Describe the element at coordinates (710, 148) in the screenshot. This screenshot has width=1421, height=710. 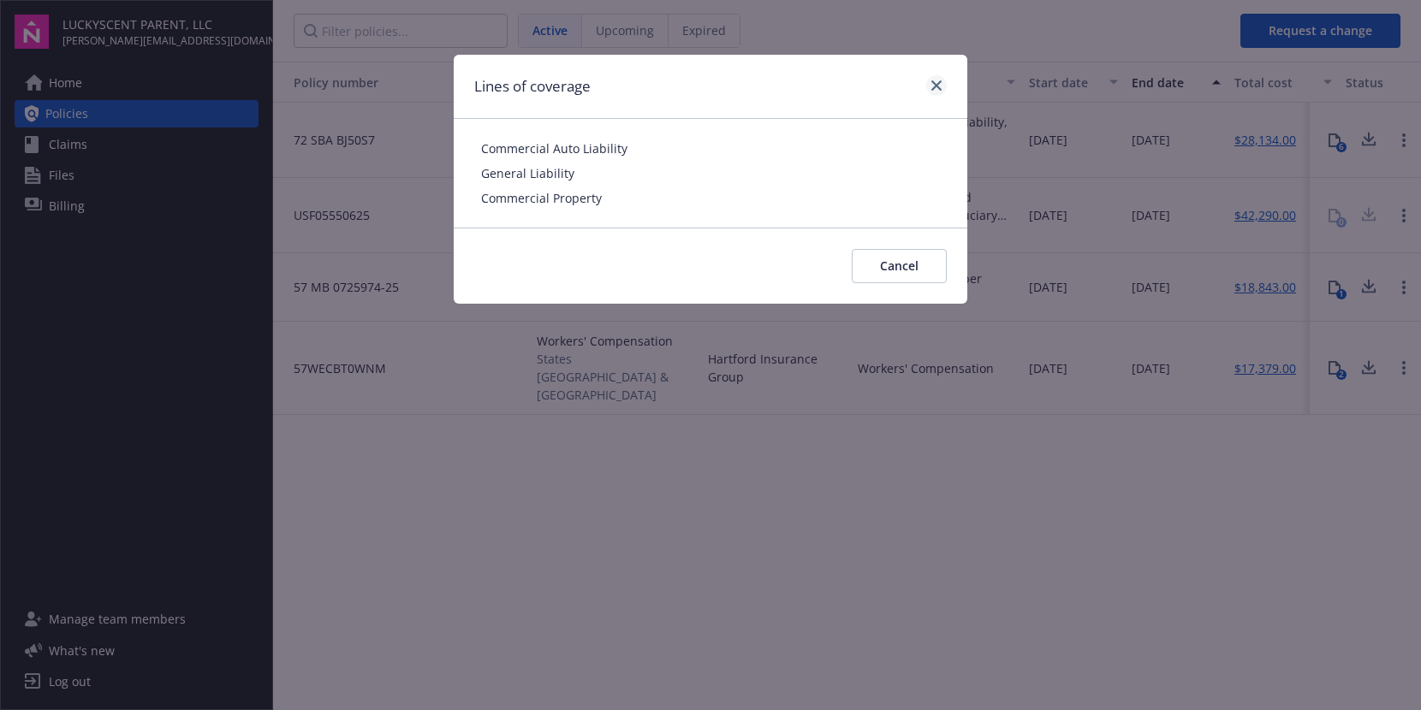
I see `span: Commercial Auto Liability` at that location.